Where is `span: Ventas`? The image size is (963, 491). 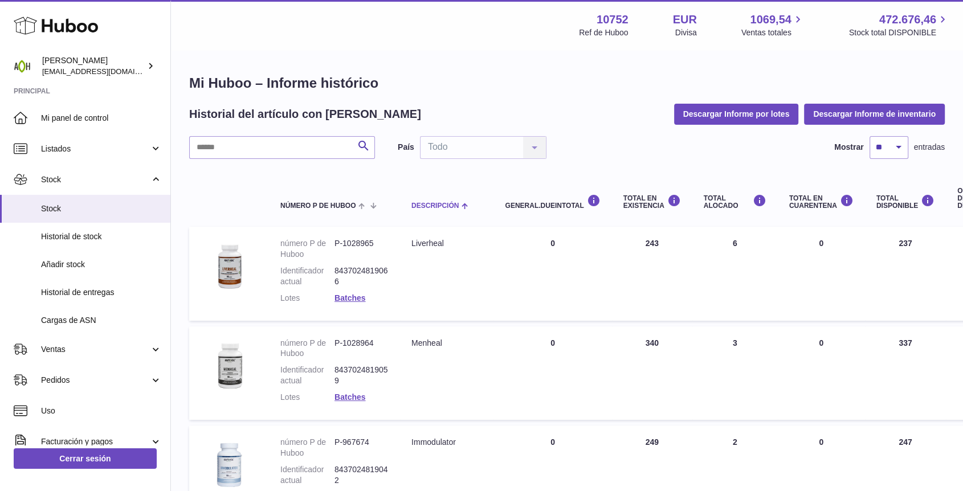 span: Ventas is located at coordinates (95, 349).